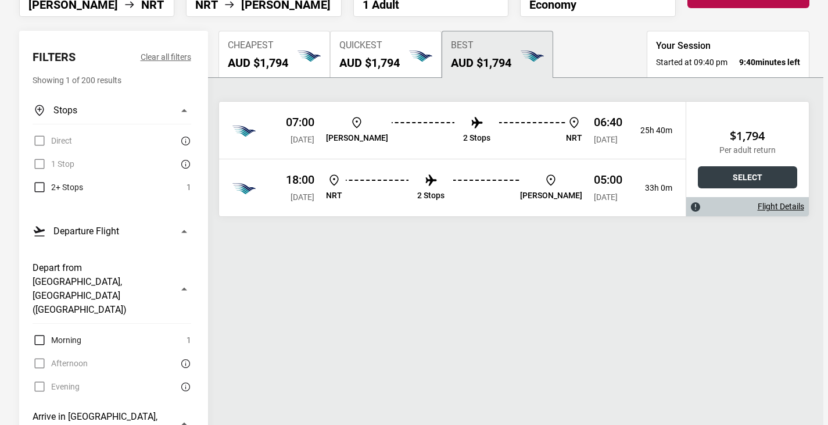  Describe the element at coordinates (747, 206) in the screenshot. I see `div: Flight Details` at that location.